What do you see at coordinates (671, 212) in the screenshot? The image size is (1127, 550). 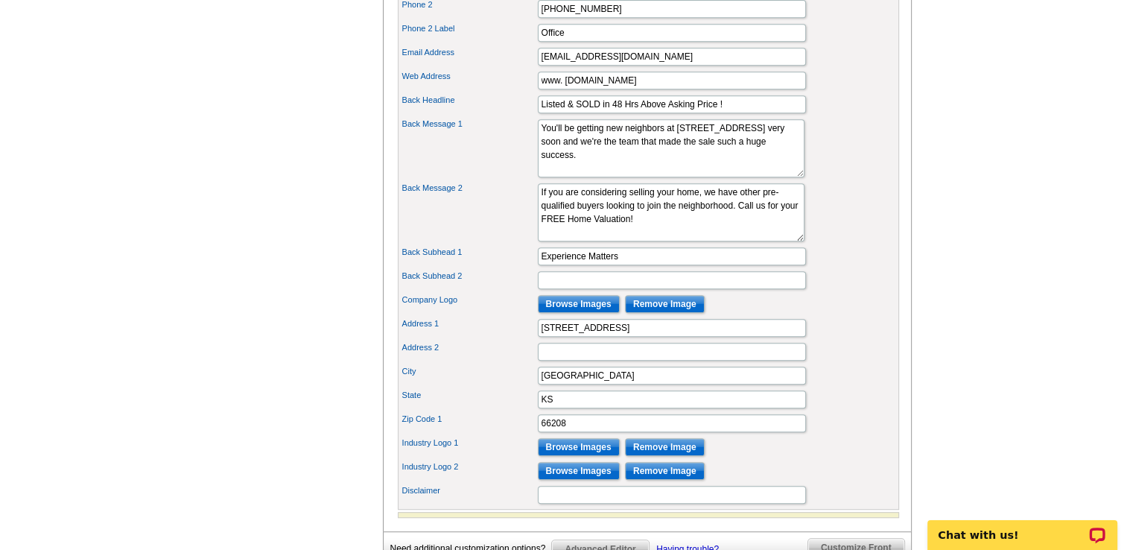 I see `textarea: If you are considering selling your home, I have other pre-qualified buyers looking to join the n...` at bounding box center [671, 212].